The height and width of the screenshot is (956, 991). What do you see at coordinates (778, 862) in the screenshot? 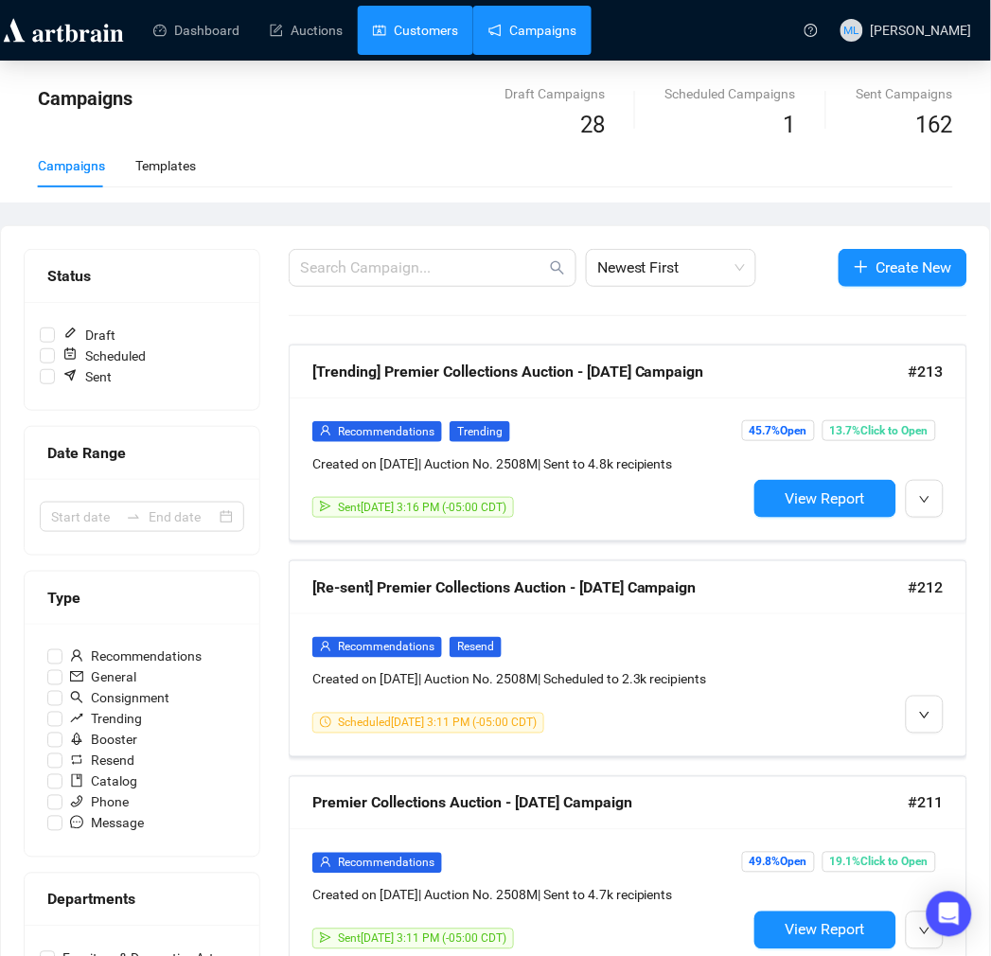
I see `span: 49.8% Open` at bounding box center [778, 862].